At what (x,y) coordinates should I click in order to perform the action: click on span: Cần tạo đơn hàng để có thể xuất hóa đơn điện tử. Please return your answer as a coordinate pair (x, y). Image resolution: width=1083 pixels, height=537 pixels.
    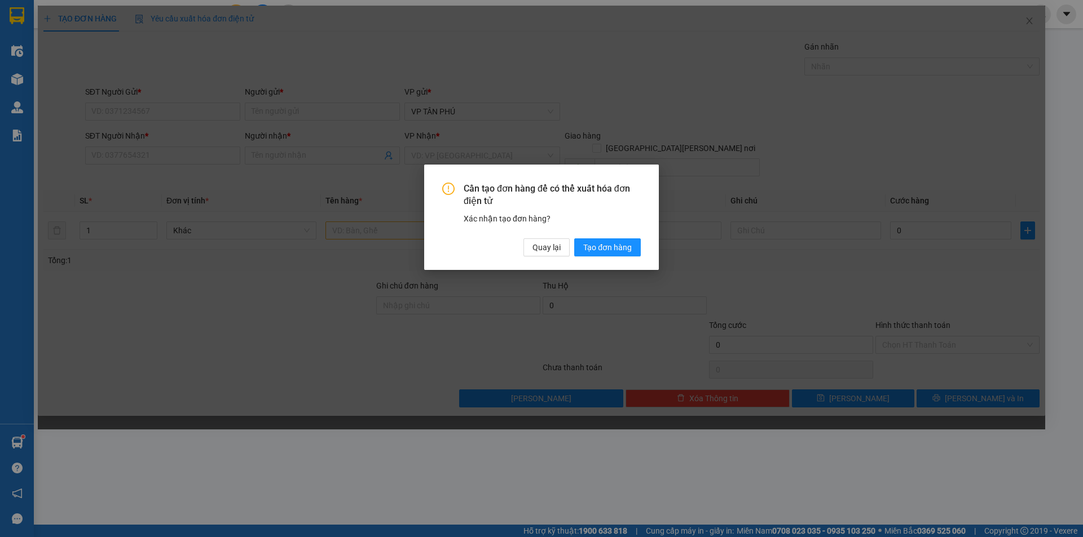
    Looking at the image, I should click on (552, 195).